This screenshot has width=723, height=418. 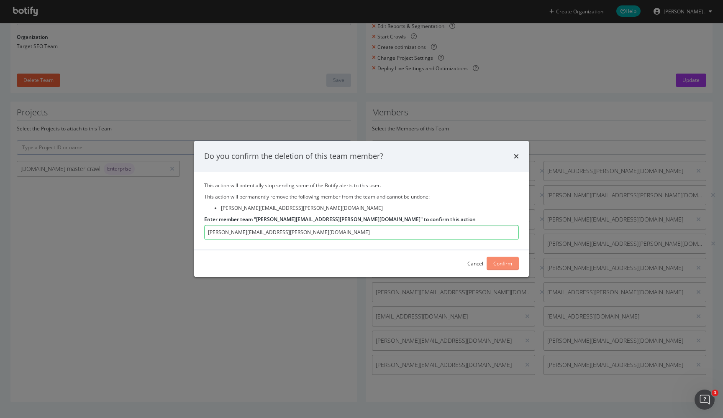 I want to click on button: Confirm, so click(x=502, y=264).